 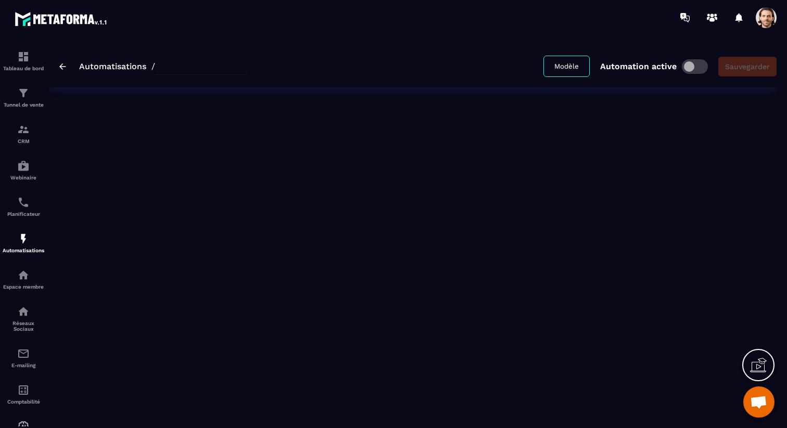 I want to click on p: E-mailing, so click(x=23, y=365).